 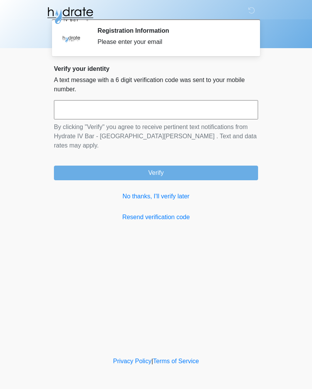 What do you see at coordinates (132, 361) in the screenshot?
I see `a: Privacy Policy` at bounding box center [132, 361].